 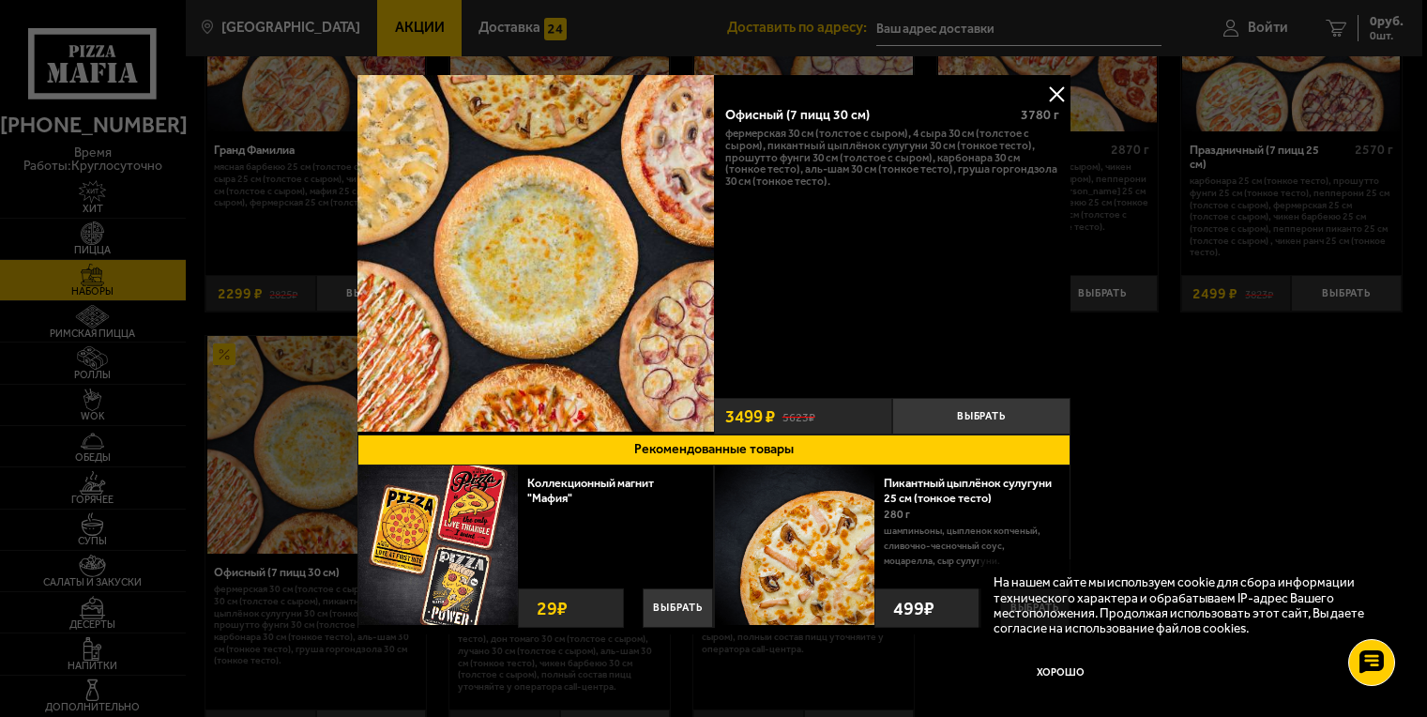 I want to click on button: Рекомендованные товары, so click(x=713, y=449).